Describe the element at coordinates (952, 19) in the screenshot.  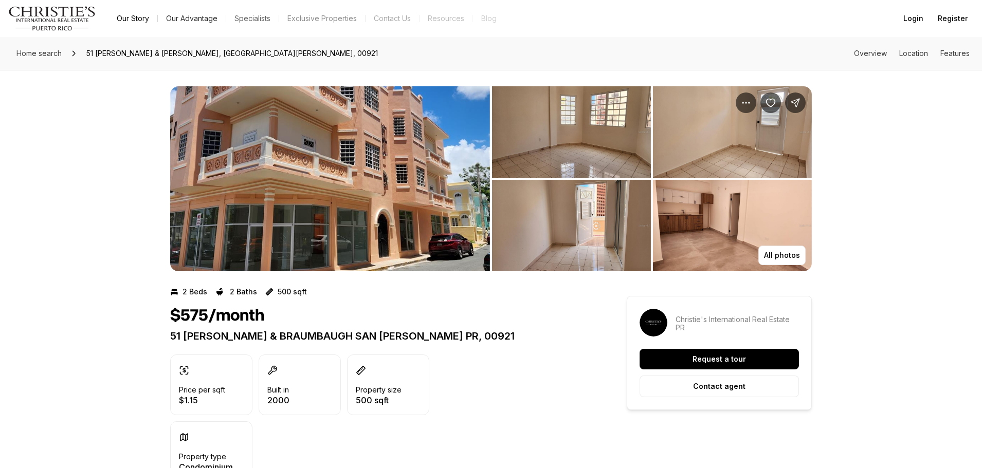
I see `span: Register` at that location.